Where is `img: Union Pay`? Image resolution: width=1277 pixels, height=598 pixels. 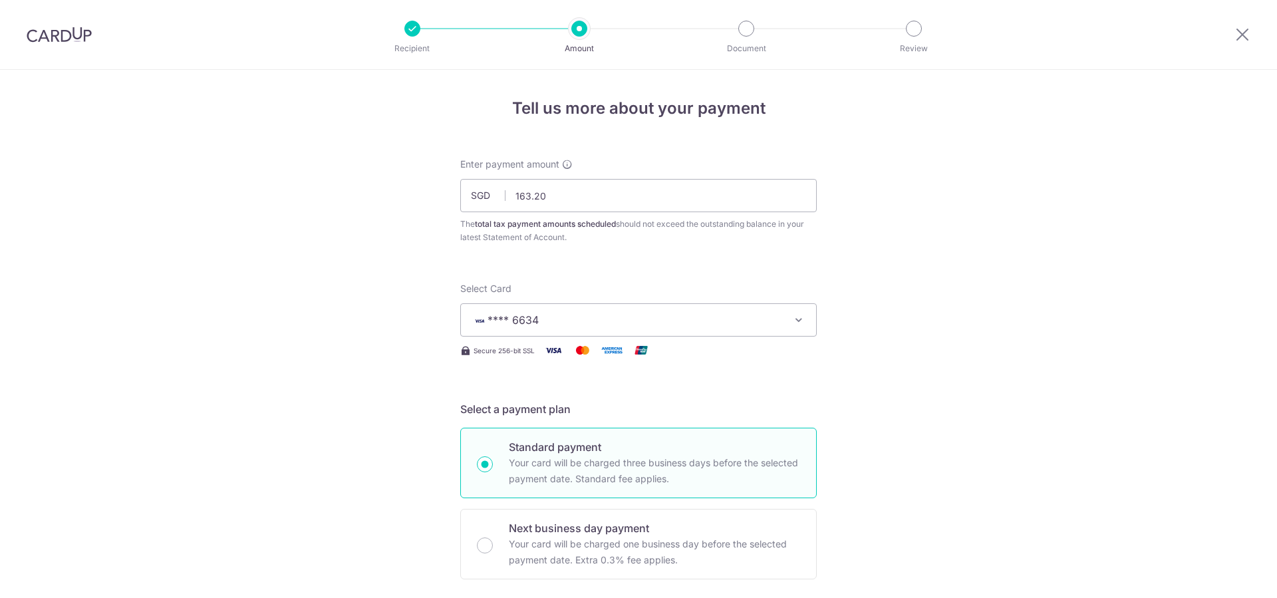
img: Union Pay is located at coordinates (641, 350).